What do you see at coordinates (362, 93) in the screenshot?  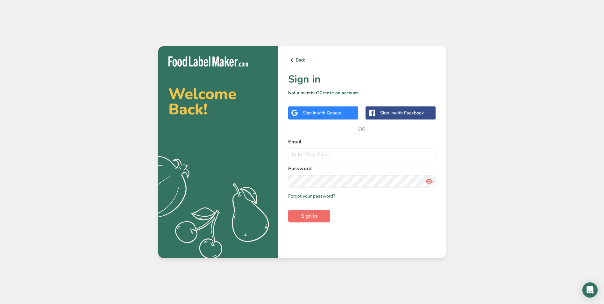 I see `p: Not a member?` at bounding box center [362, 93].